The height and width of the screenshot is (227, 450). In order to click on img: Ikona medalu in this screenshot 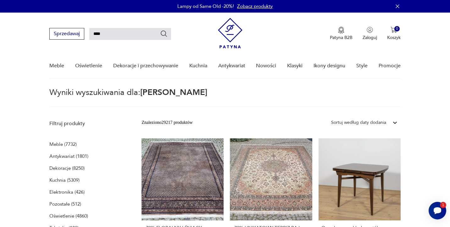, I will do `click(341, 30)`.